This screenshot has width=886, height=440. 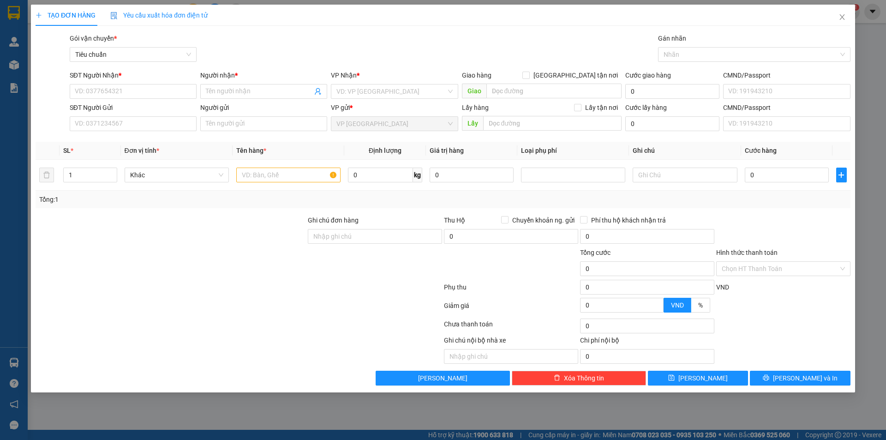 What do you see at coordinates (114, 16) in the screenshot?
I see `img: icon` at bounding box center [114, 16].